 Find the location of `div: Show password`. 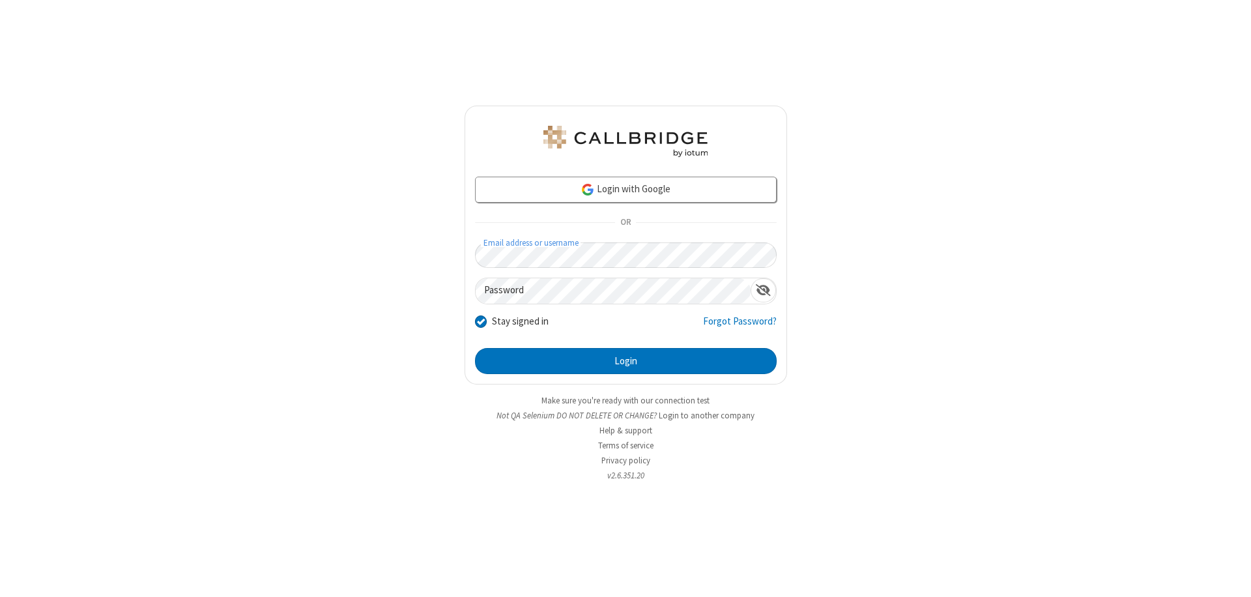

div: Show password is located at coordinates (763, 290).